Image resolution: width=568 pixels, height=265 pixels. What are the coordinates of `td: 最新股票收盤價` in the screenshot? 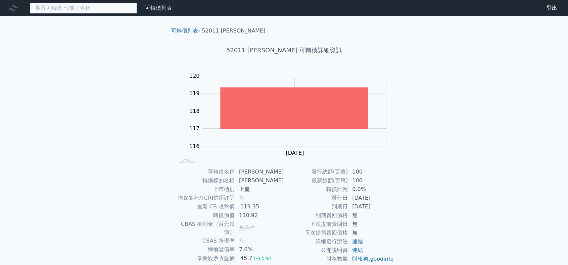 It's located at (204, 259).